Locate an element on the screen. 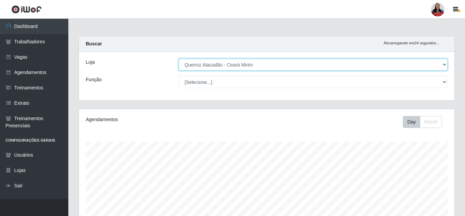 This screenshot has height=216, width=465. label: Loja is located at coordinates (90, 62).